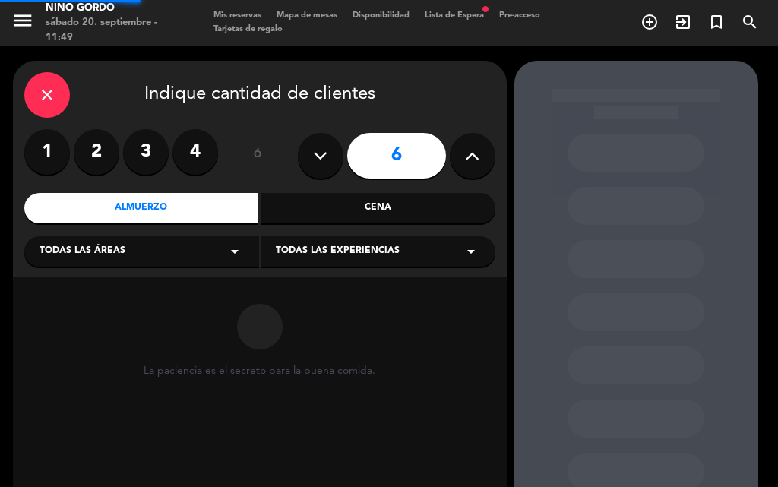 Image resolution: width=778 pixels, height=487 pixels. I want to click on div: Cena, so click(379, 208).